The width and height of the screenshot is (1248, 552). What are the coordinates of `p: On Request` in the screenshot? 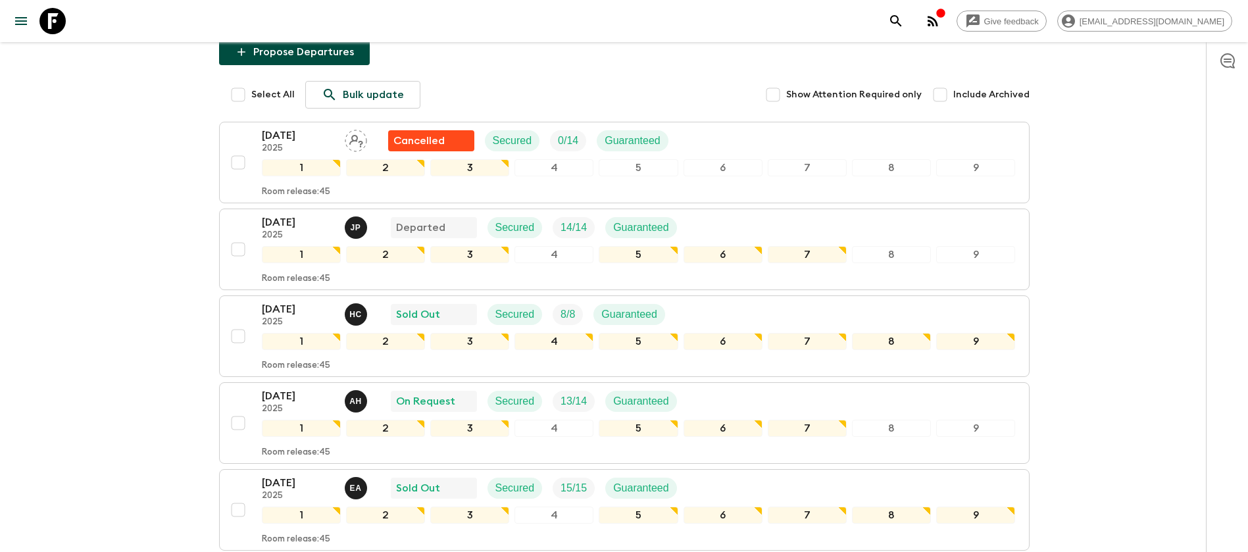 It's located at (426, 401).